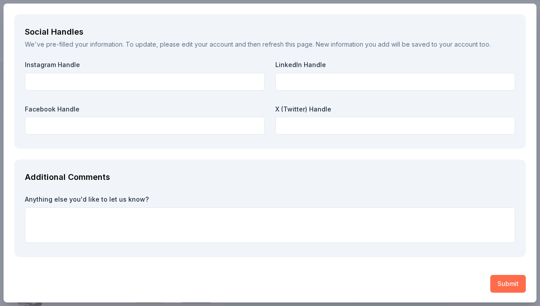  What do you see at coordinates (270, 199) in the screenshot?
I see `label: Anything else you'd like to let us know?` at bounding box center [270, 199].